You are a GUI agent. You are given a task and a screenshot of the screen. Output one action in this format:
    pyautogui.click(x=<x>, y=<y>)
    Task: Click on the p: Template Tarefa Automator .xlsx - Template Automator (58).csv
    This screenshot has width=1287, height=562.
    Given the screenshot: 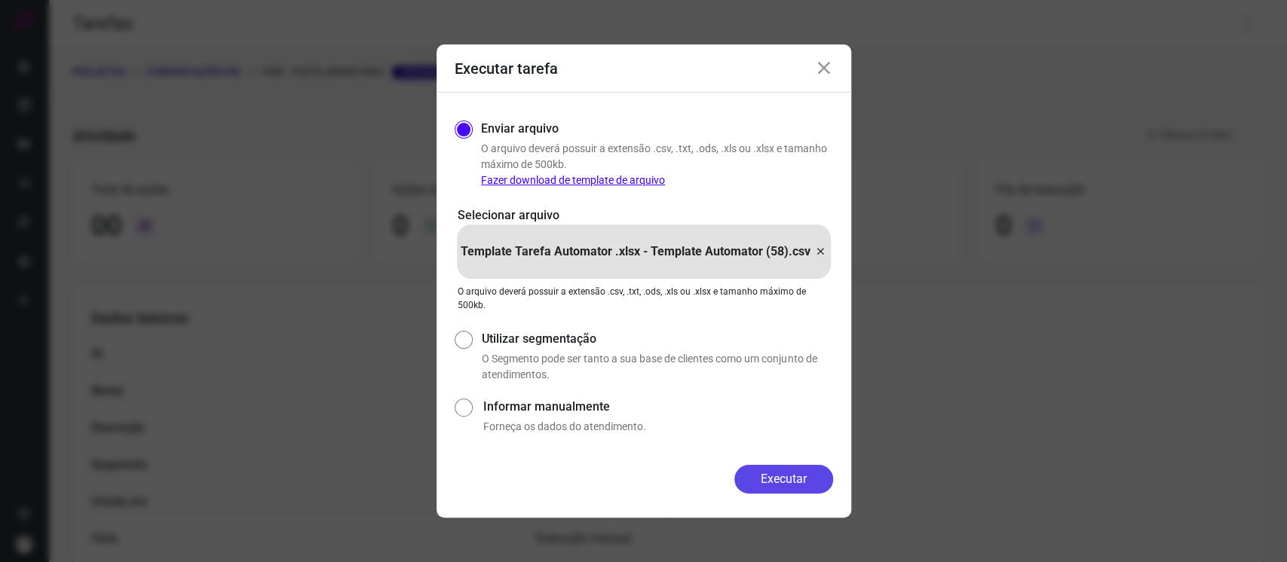 What is the action you would take?
    pyautogui.click(x=635, y=252)
    